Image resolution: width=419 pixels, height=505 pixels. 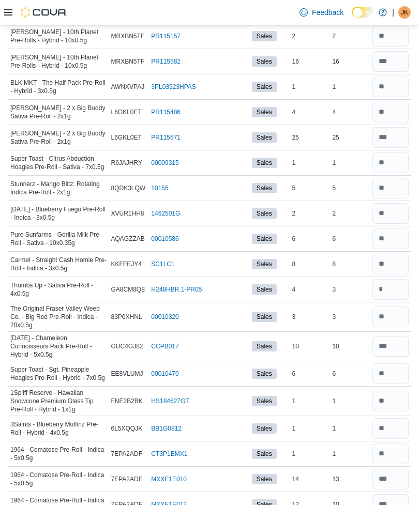 I want to click on a: CT3P1EMX1, so click(x=169, y=454).